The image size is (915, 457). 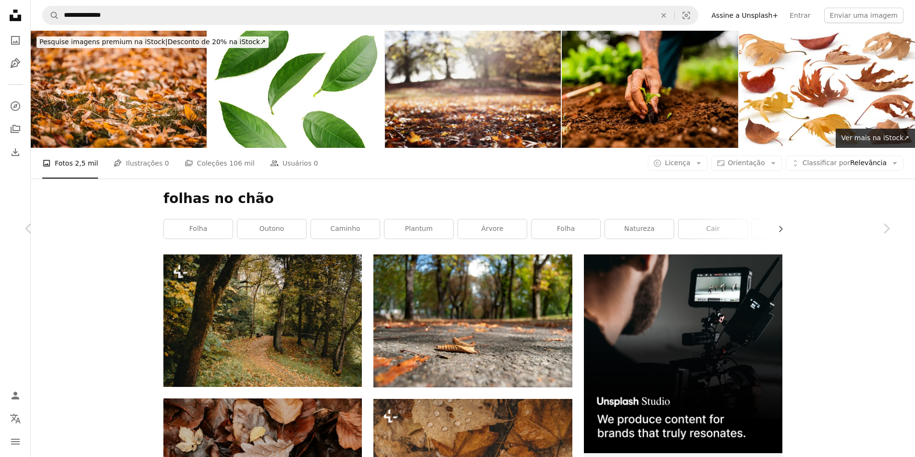 I want to click on img: uma folha deitada no chão em um parque, so click(x=472, y=321).